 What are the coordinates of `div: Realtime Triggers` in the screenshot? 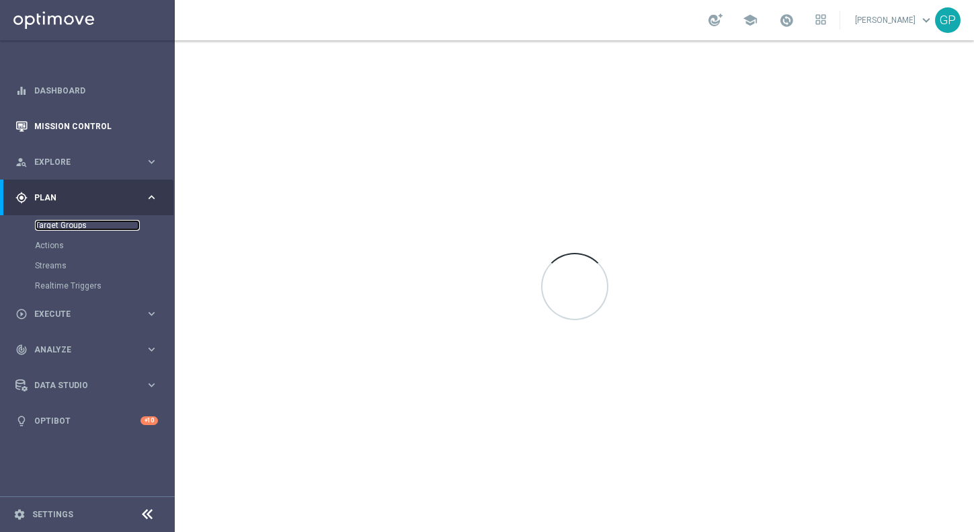 It's located at (104, 286).